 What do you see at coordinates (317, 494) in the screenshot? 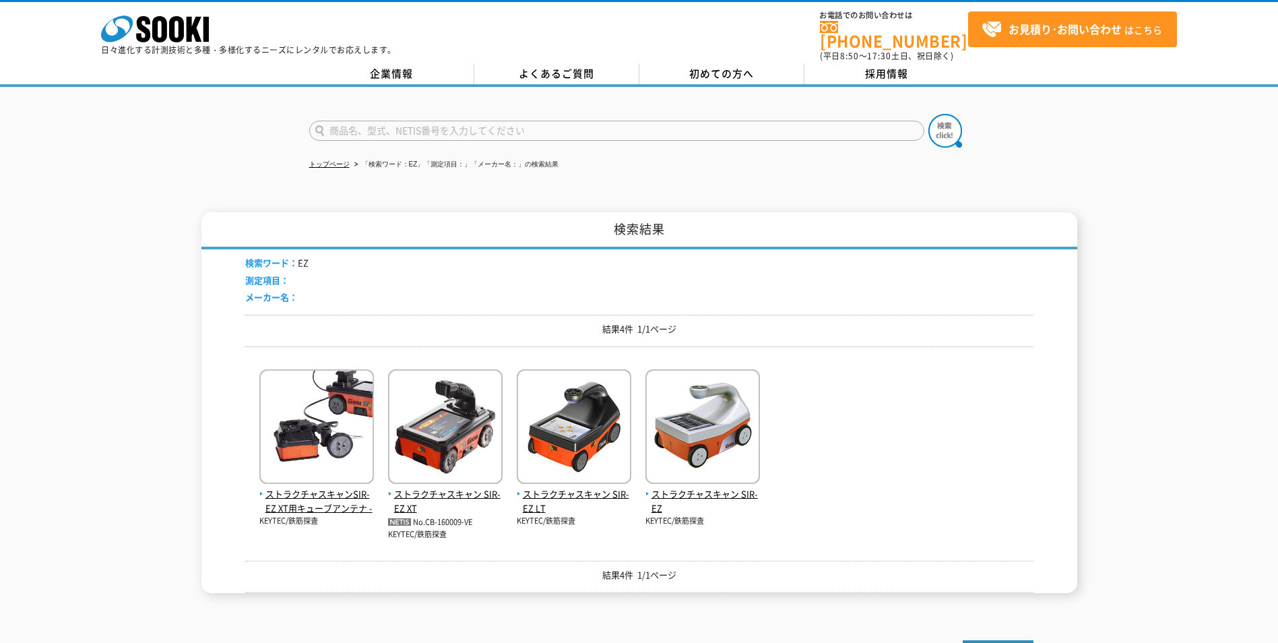
I see `a: ストラクチャスキャンSIR-EZ XT用キューブアンテナ -` at bounding box center [317, 494].